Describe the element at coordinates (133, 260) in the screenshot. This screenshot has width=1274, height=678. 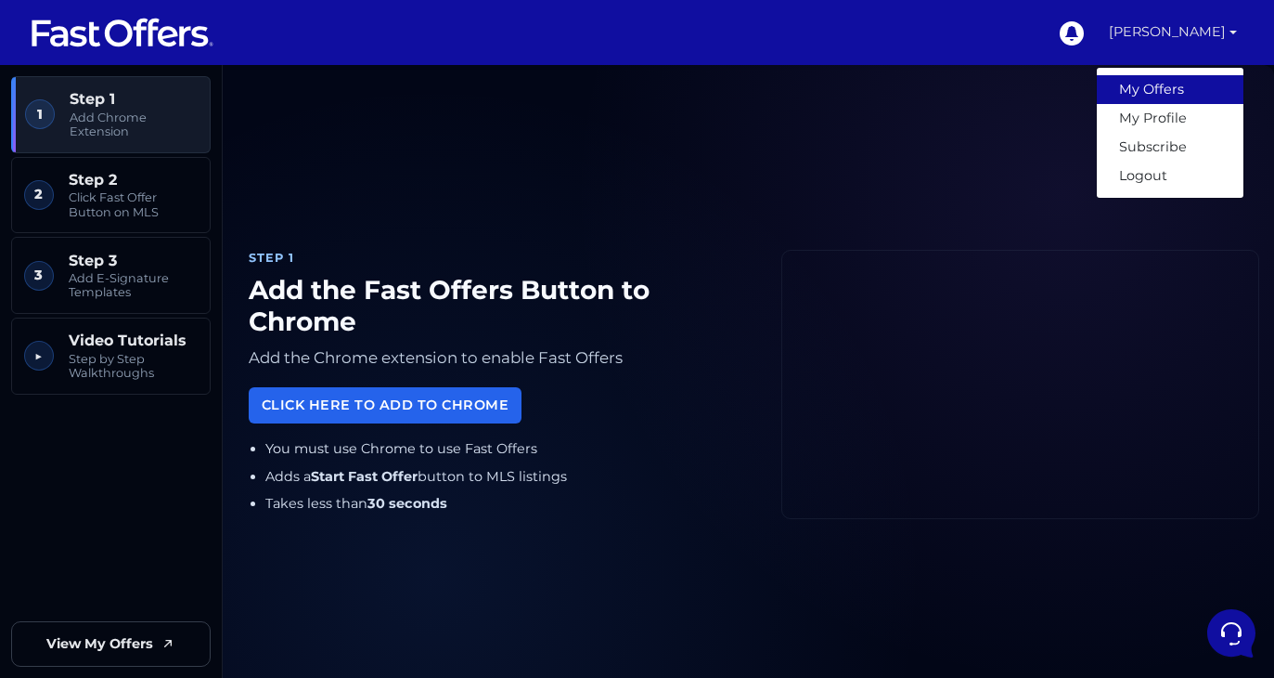
I see `span: Step 3` at that location.